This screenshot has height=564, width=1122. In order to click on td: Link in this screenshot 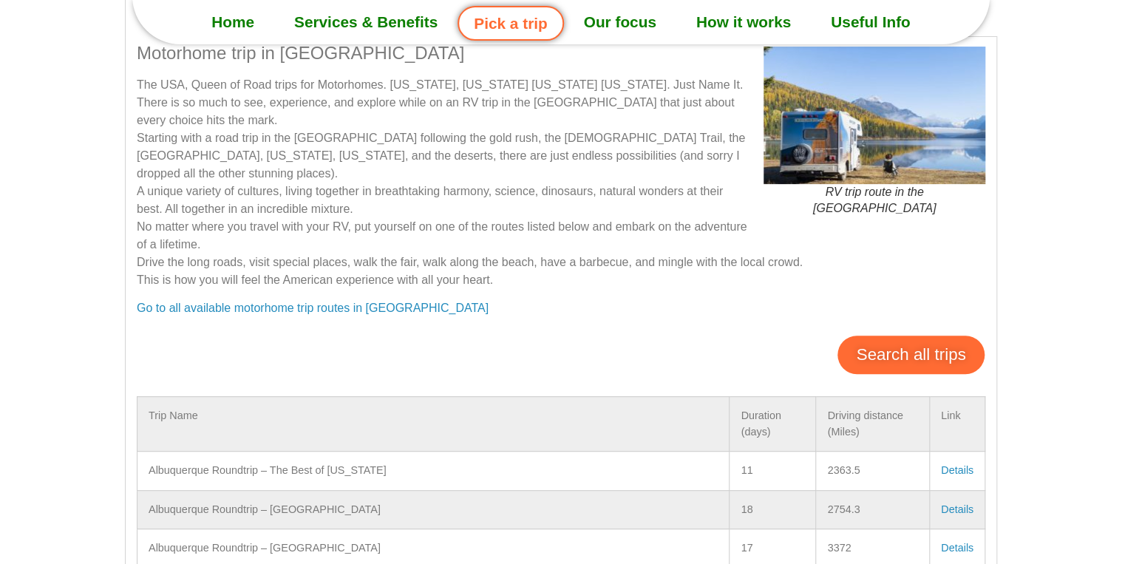, I will do `click(956, 423)`.